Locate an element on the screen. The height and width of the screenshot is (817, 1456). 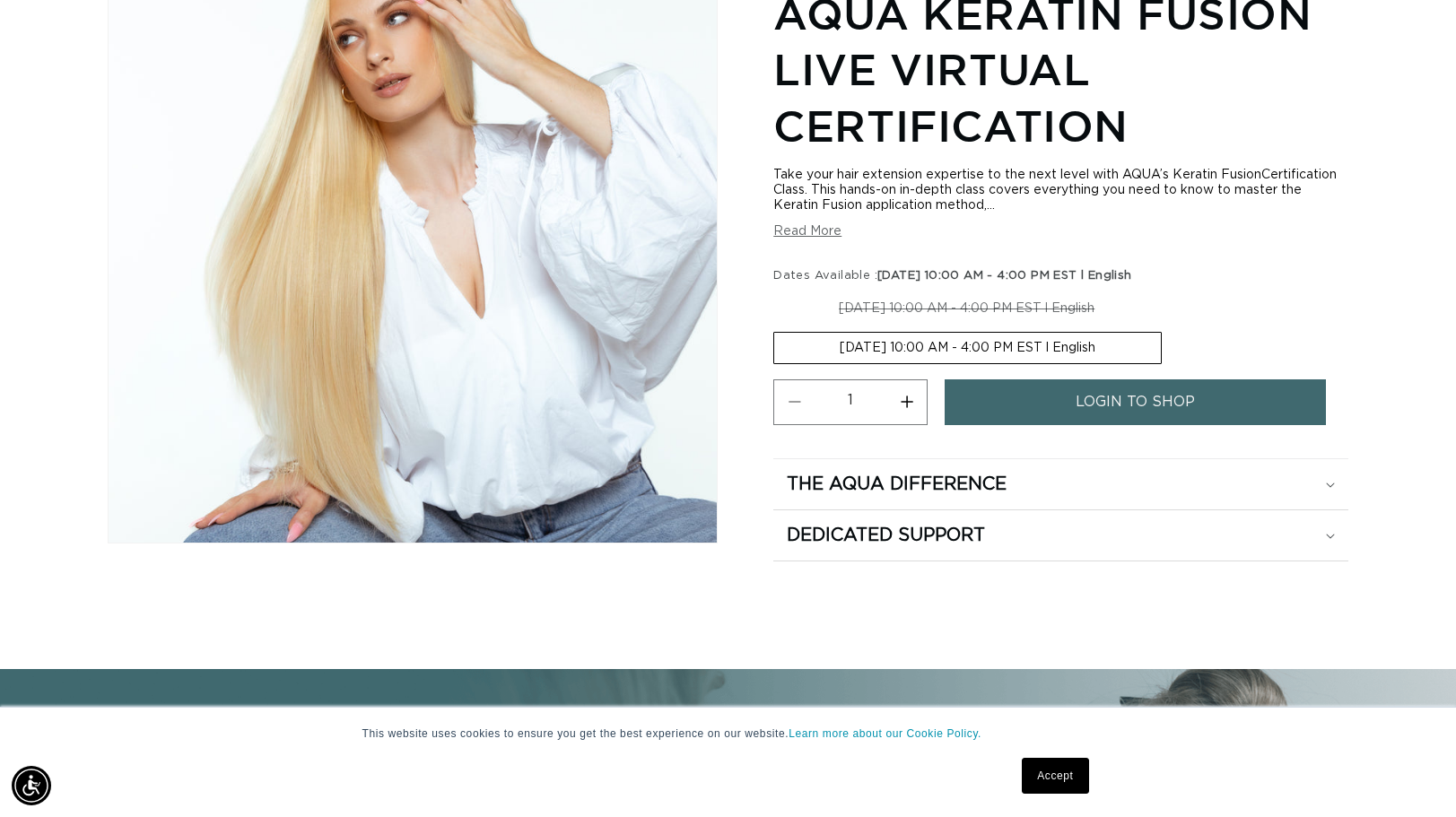
span: login to shop is located at coordinates (1135, 402).